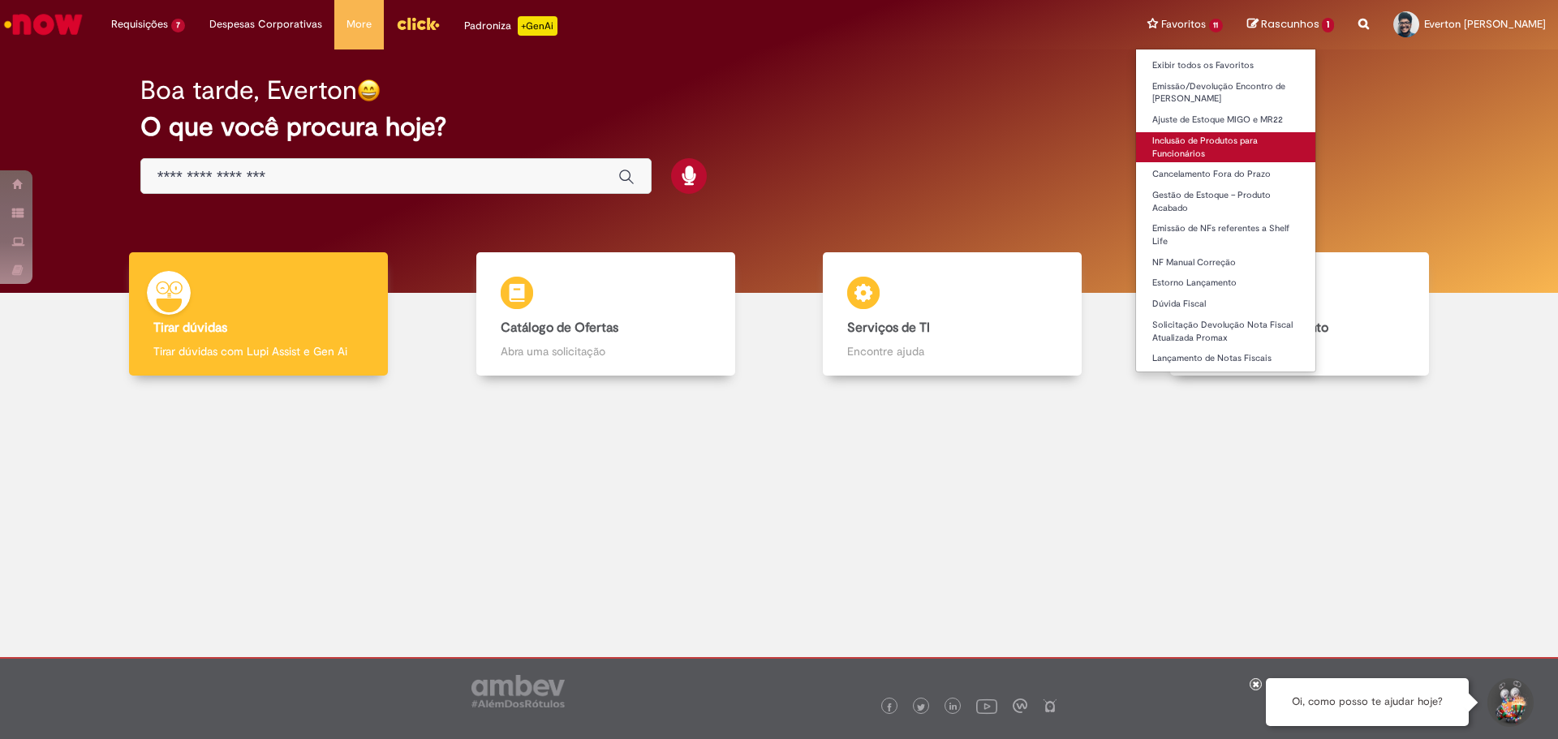 The image size is (1558, 739). Describe the element at coordinates (1261, 328) in the screenshot. I see `b: Base de Conhecimento` at that location.